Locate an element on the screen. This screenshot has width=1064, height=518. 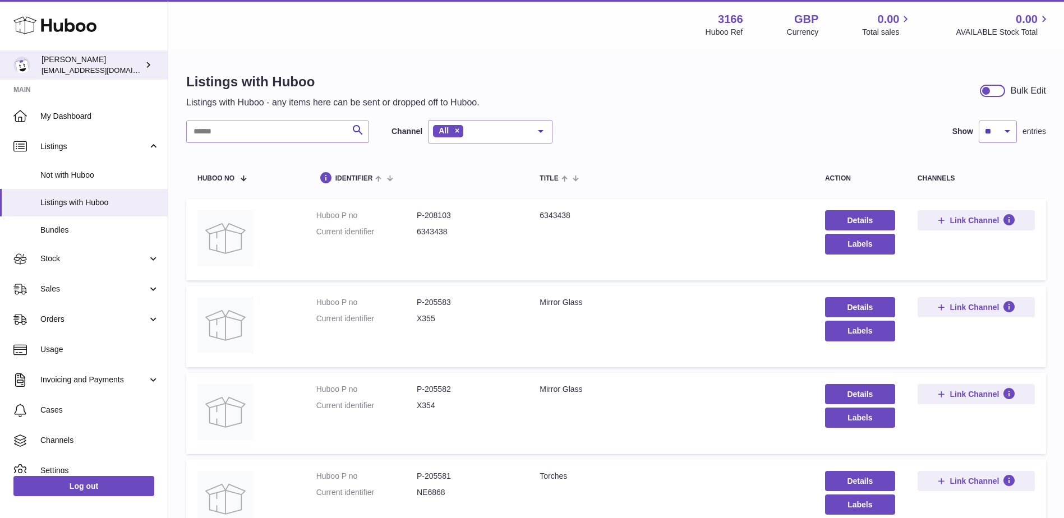
strong: 3166 is located at coordinates (730, 19).